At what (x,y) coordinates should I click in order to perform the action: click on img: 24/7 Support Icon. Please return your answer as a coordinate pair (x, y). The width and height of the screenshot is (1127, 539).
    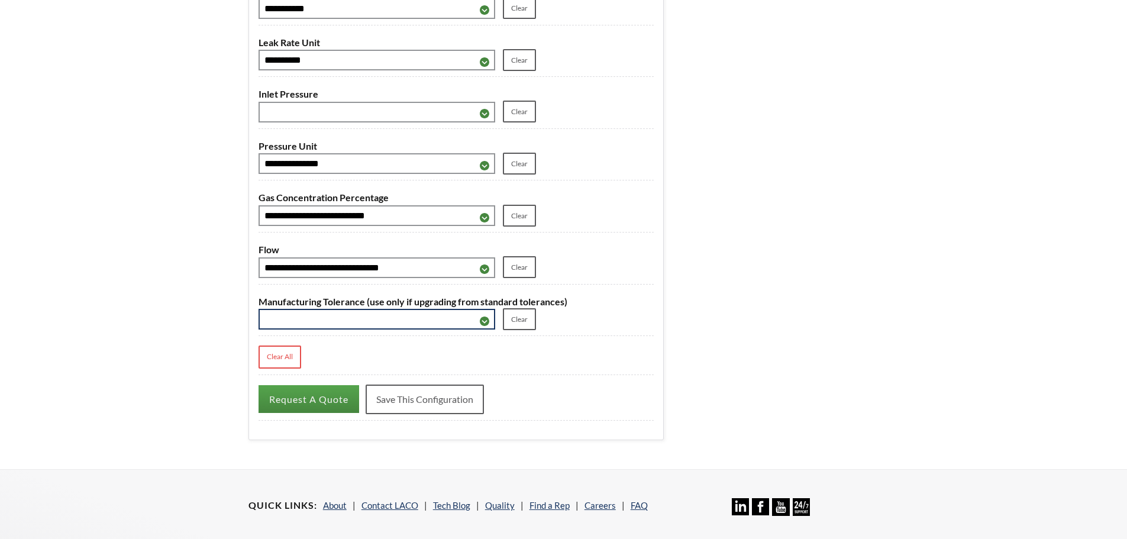
    Looking at the image, I should click on (801, 506).